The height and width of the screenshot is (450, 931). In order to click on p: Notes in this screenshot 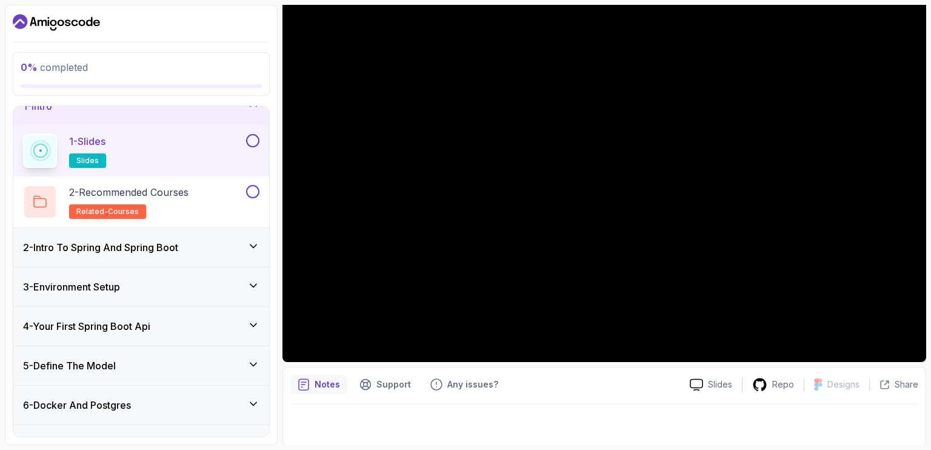, I will do `click(327, 384)`.